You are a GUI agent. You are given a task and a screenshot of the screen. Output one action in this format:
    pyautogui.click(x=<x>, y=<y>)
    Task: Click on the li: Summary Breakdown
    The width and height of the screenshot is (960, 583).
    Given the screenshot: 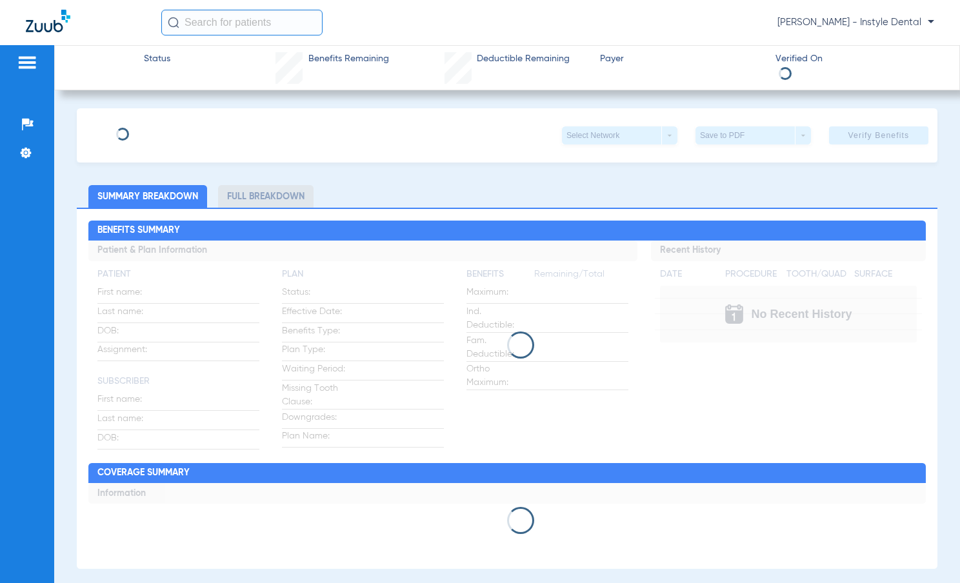 What is the action you would take?
    pyautogui.click(x=148, y=196)
    